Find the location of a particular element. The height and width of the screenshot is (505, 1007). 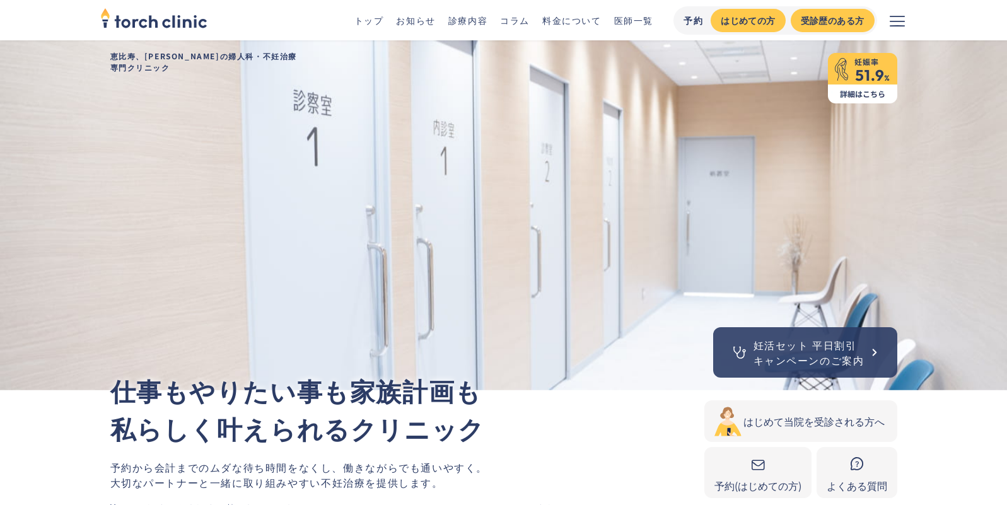

a: コラム is located at coordinates (514, 20).